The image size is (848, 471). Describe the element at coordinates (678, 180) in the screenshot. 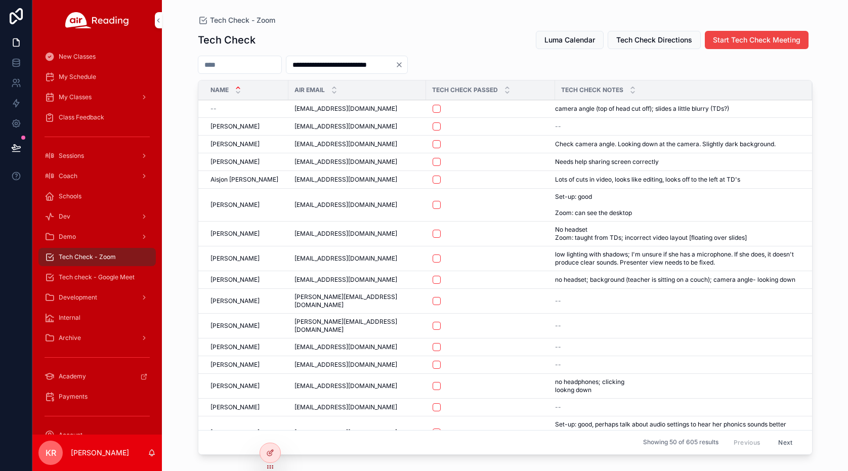

I see `a: Lots of cuts in video, looks like editing, looks off to the left at TD's` at that location.